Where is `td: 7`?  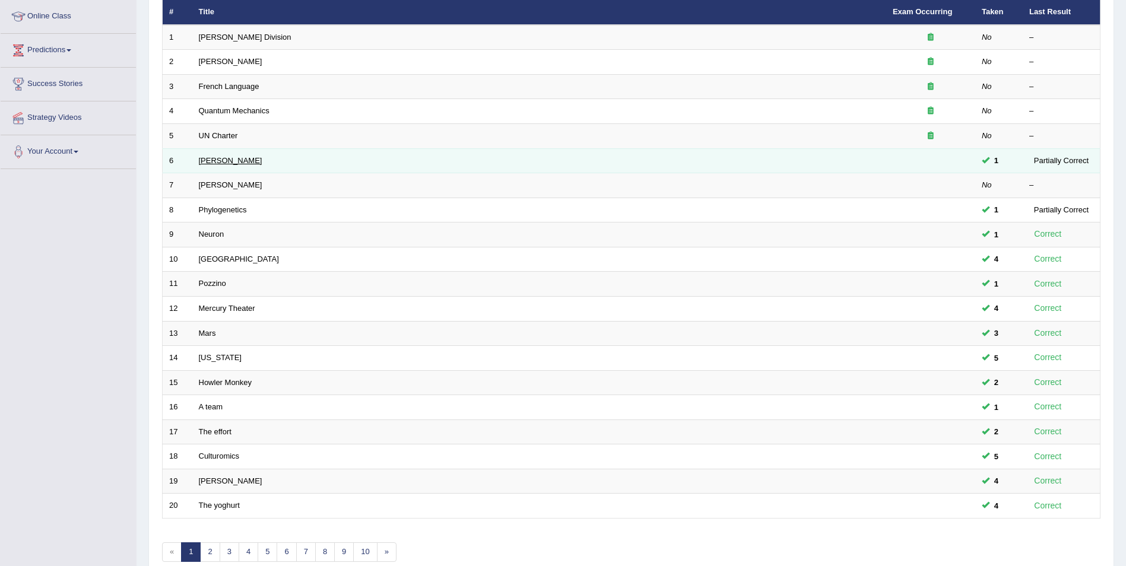 td: 7 is located at coordinates (177, 186).